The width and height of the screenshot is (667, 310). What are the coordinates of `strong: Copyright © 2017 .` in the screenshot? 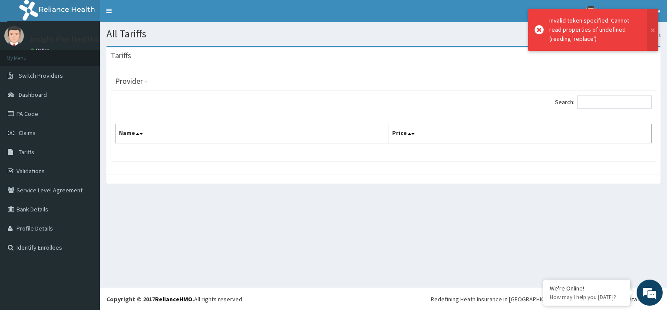 It's located at (150, 299).